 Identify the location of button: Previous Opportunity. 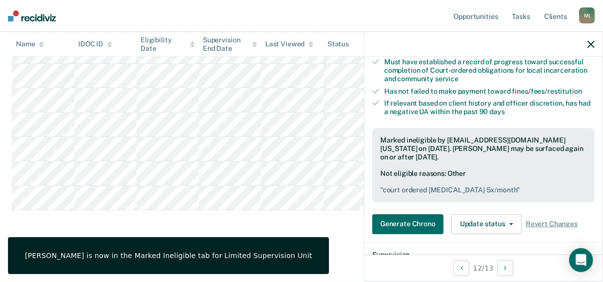
(462, 268).